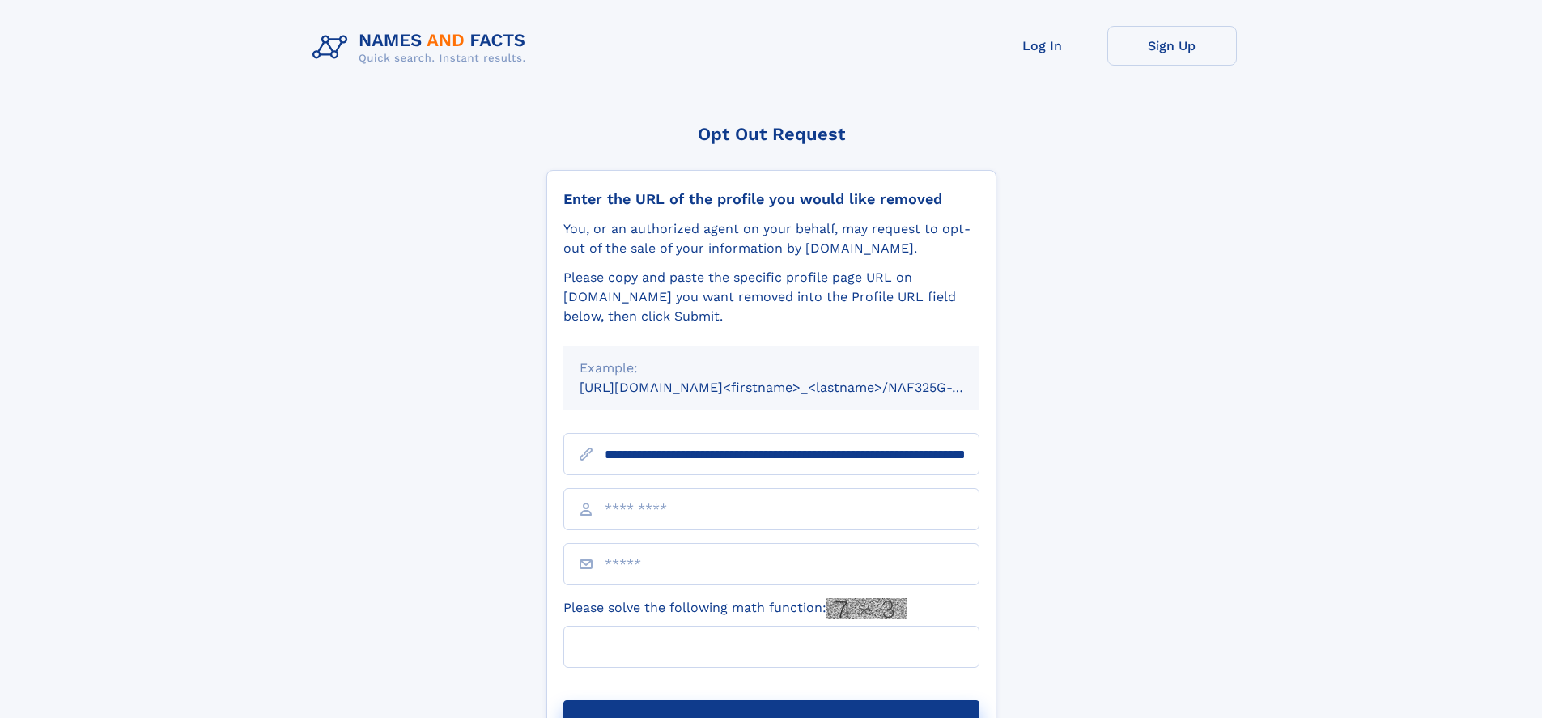  Describe the element at coordinates (771, 368) in the screenshot. I see `div: Example:` at that location.